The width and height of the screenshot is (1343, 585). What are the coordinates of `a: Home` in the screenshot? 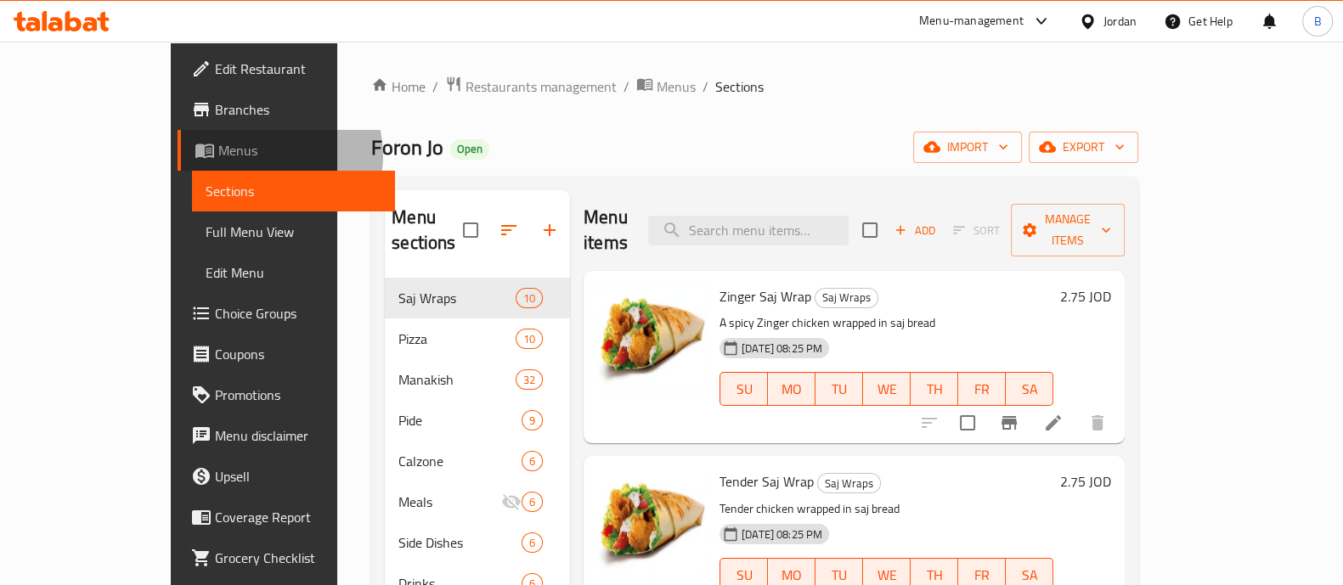 It's located at (398, 87).